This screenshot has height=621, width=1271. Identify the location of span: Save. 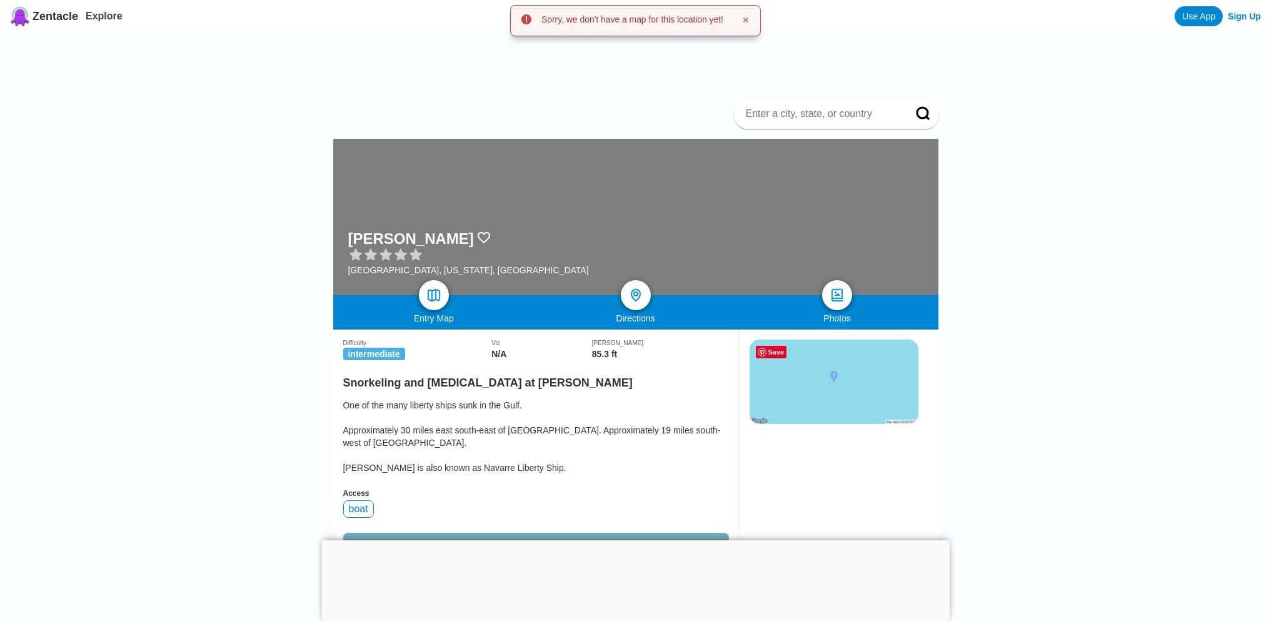
(771, 352).